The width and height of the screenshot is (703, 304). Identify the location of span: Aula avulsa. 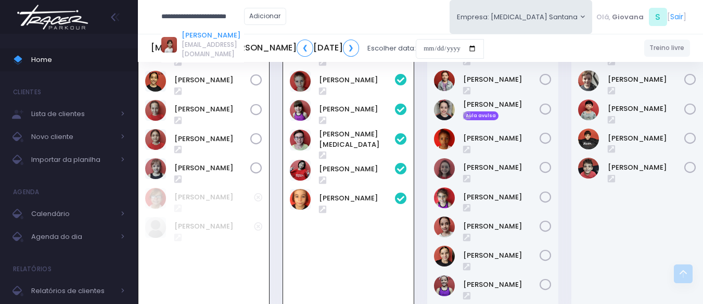
(481, 116).